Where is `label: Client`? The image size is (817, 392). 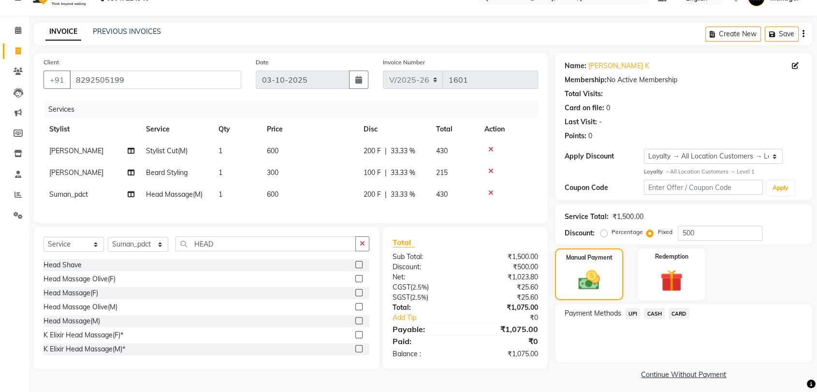
label: Client is located at coordinates (51, 62).